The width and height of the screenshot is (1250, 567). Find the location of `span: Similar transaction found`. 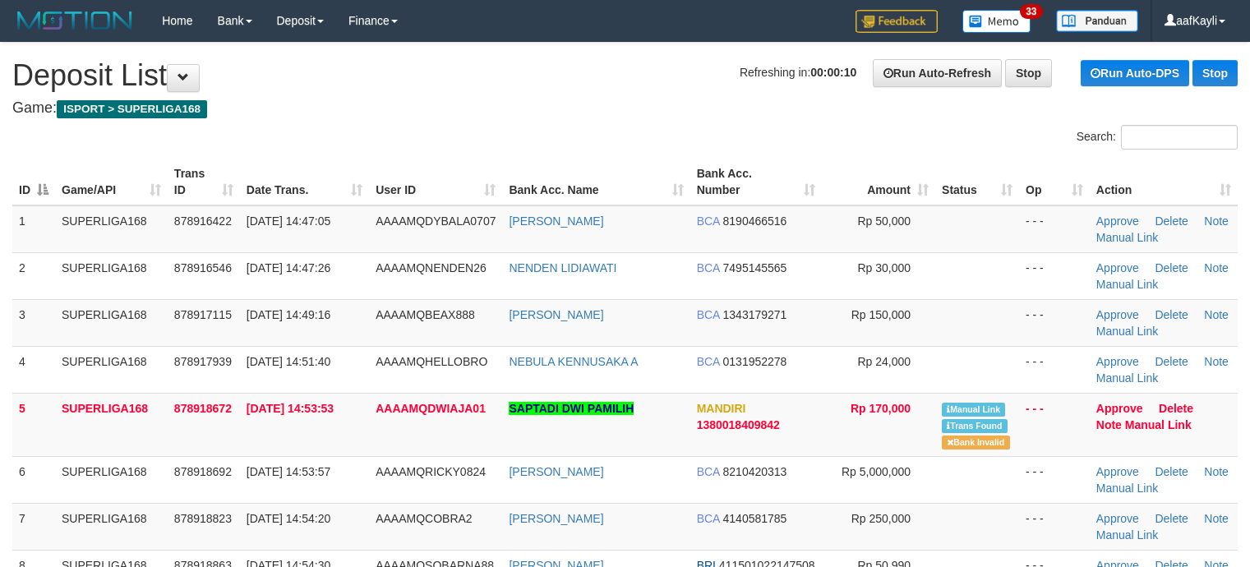

span: Similar transaction found is located at coordinates (974, 426).